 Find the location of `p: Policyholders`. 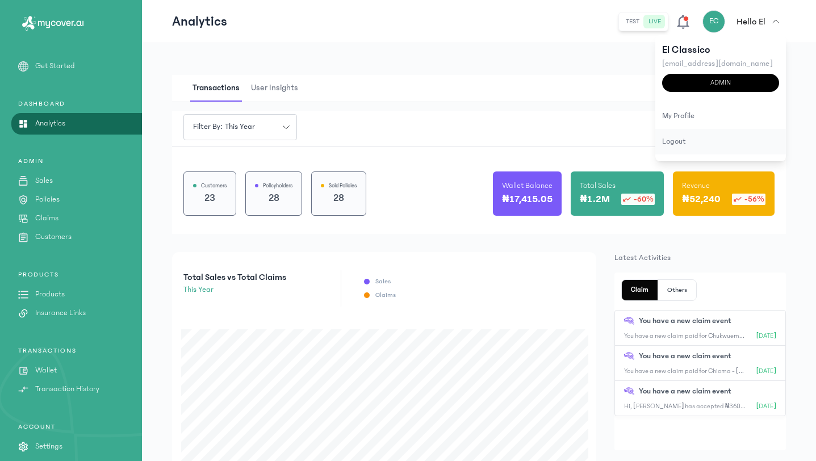

p: Policyholders is located at coordinates (278, 186).